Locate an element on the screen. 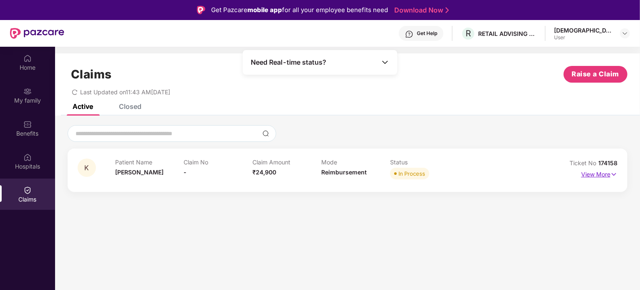 The height and width of the screenshot is (290, 640). span: R is located at coordinates (468, 33).